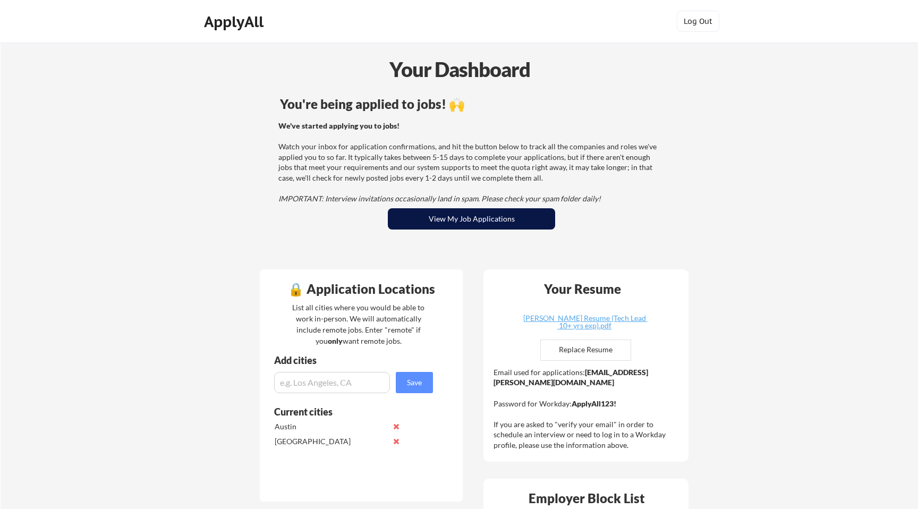 The image size is (918, 509). I want to click on strong: We've started applying you to jobs!, so click(339, 125).